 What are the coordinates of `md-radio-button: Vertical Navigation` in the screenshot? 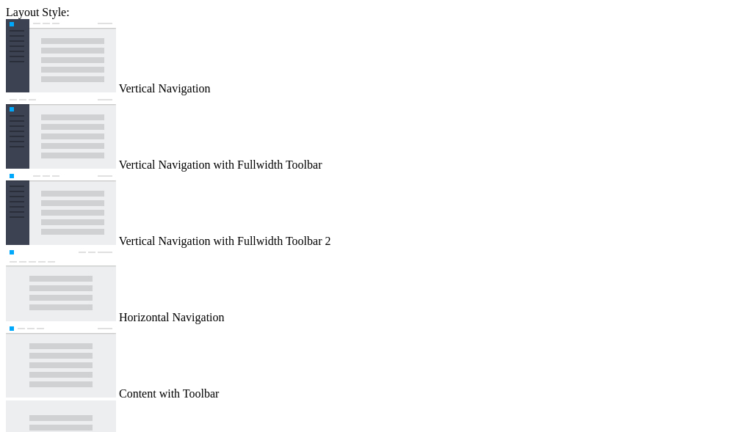 It's located at (376, 57).